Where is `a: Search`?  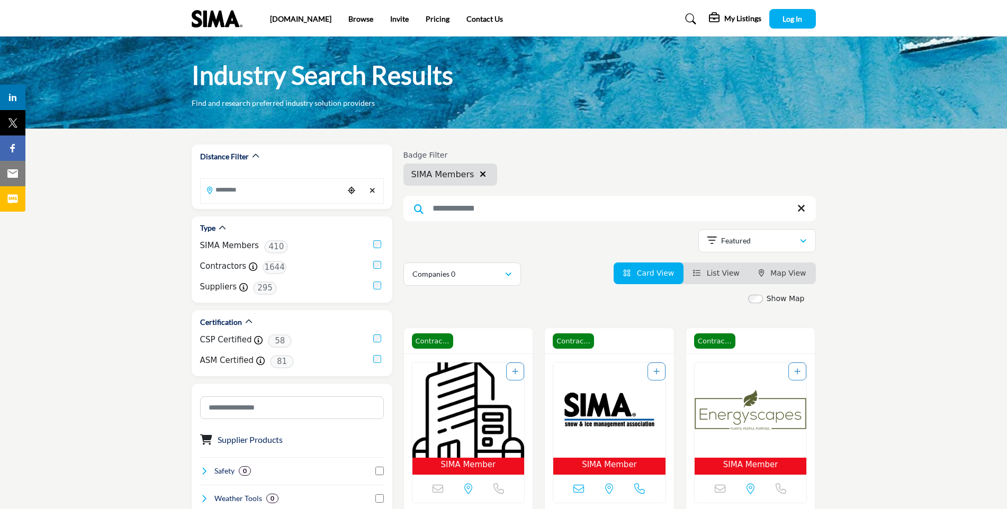
a: Search is located at coordinates (689, 19).